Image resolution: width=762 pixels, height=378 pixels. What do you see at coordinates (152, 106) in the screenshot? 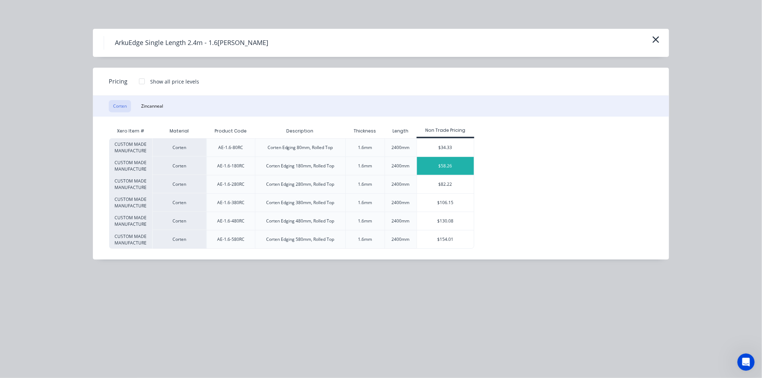
I see `button: Zincanneal` at bounding box center [152, 106].